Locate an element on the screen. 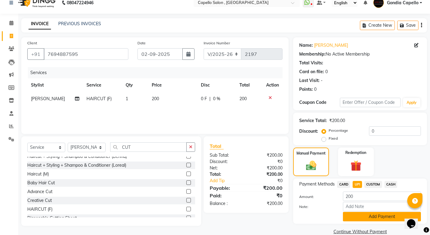 This screenshot has height=235, width=430. button: Add Payment is located at coordinates (381, 216).